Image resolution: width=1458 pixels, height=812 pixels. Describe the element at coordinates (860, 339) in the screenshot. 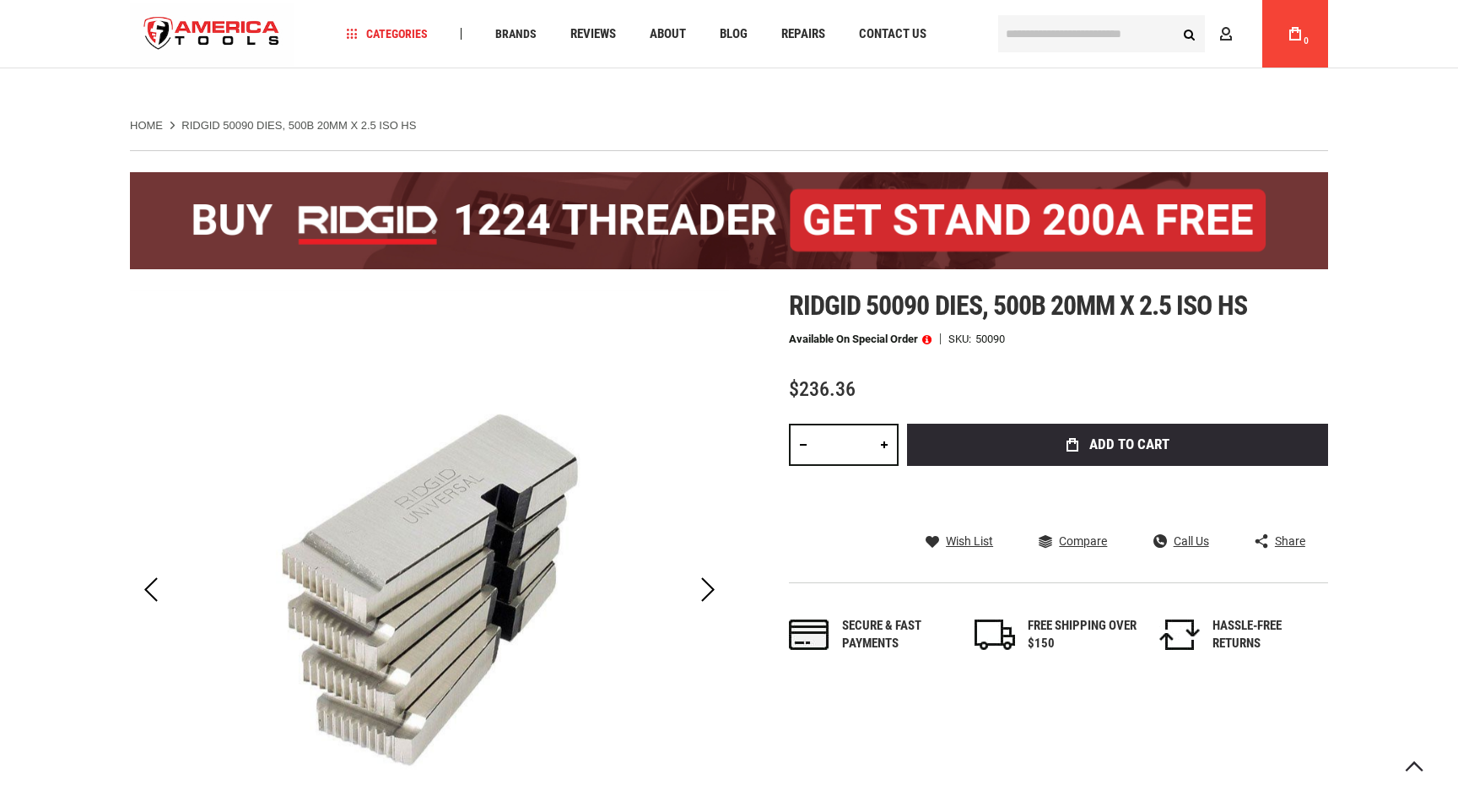

I see `p: Available on Special Order` at that location.